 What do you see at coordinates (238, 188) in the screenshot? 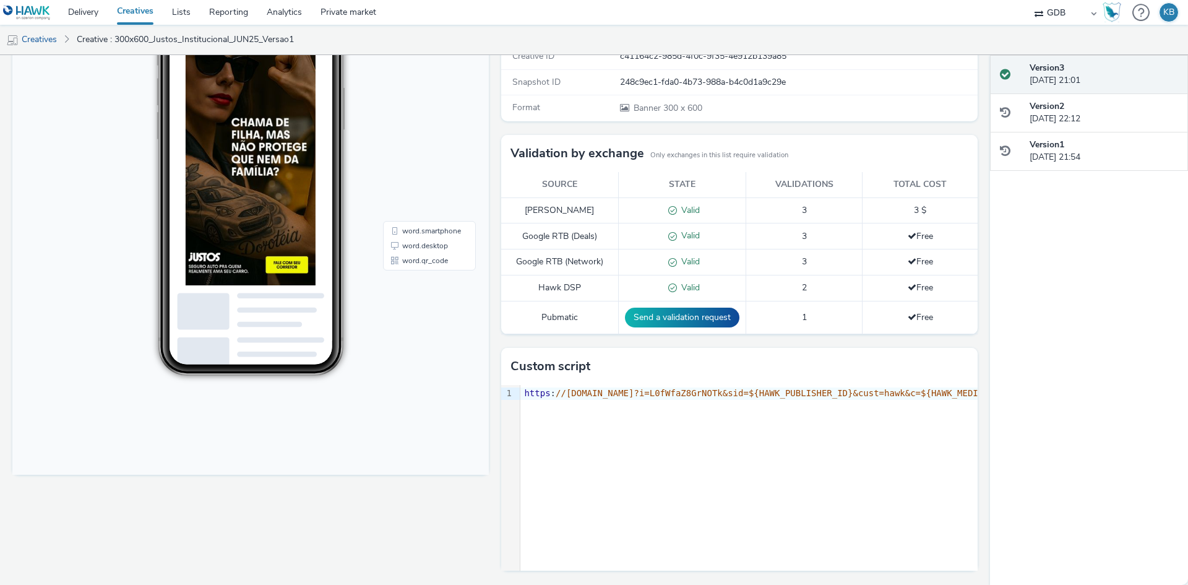
I see `img: Advertisement preview` at bounding box center [238, 188].